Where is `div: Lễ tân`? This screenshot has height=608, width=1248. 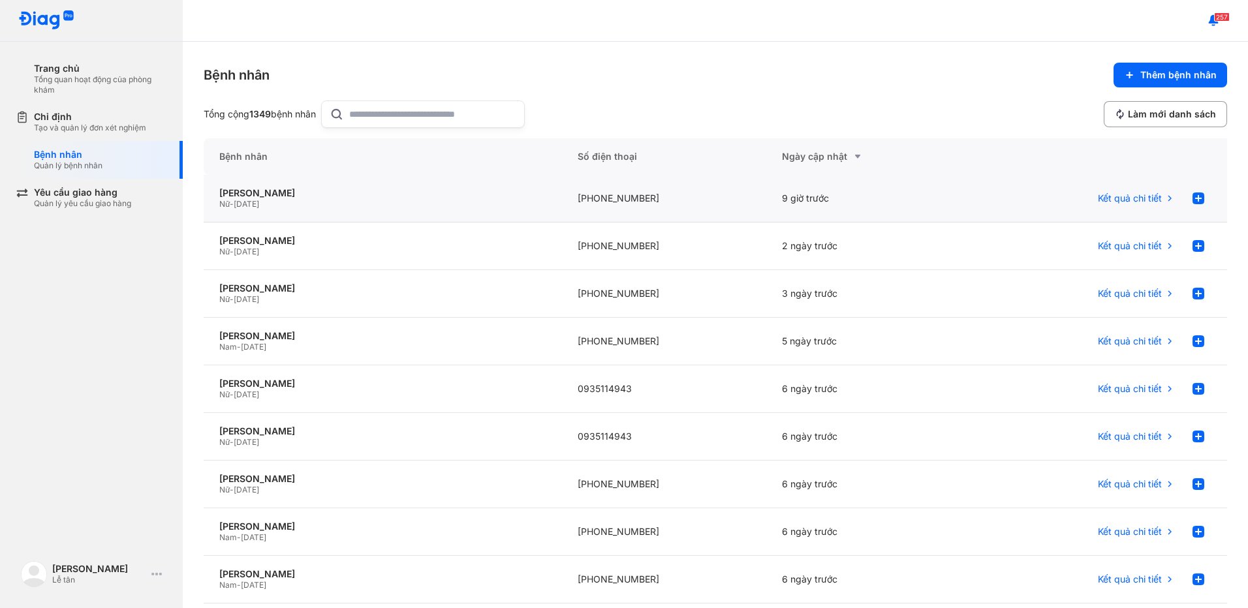 div: Lễ tân is located at coordinates (99, 580).